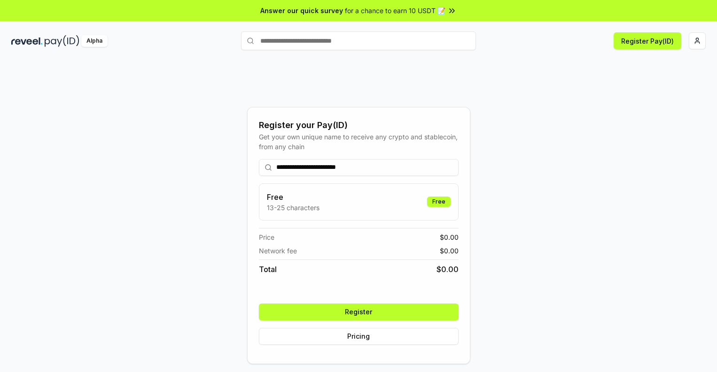 Image resolution: width=717 pixels, height=372 pixels. I want to click on img: reveel_dark, so click(27, 41).